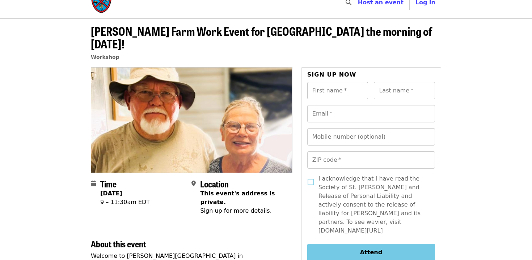 The image size is (532, 260). Describe the element at coordinates (371, 160) in the screenshot. I see `input: ZIP code` at that location.